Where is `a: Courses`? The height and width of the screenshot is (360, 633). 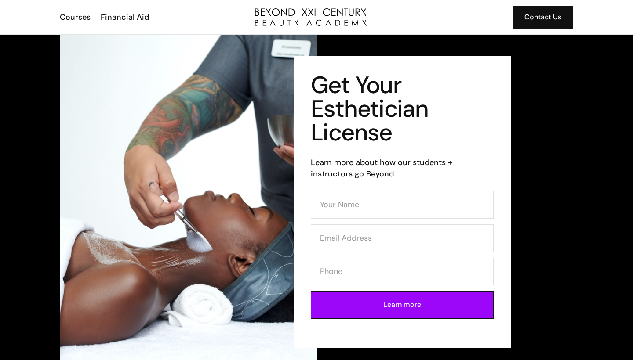
a: Courses is located at coordinates (74, 17).